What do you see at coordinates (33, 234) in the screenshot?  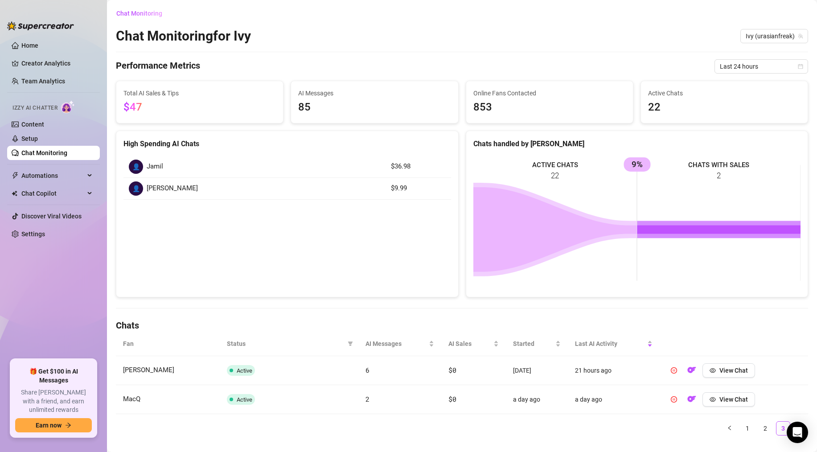 I see `a: Settings` at bounding box center [33, 234].